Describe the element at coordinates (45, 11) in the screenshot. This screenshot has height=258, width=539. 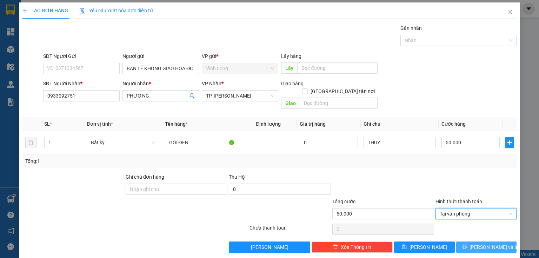
I see `span: TẠO ĐƠN HÀNG` at that location.